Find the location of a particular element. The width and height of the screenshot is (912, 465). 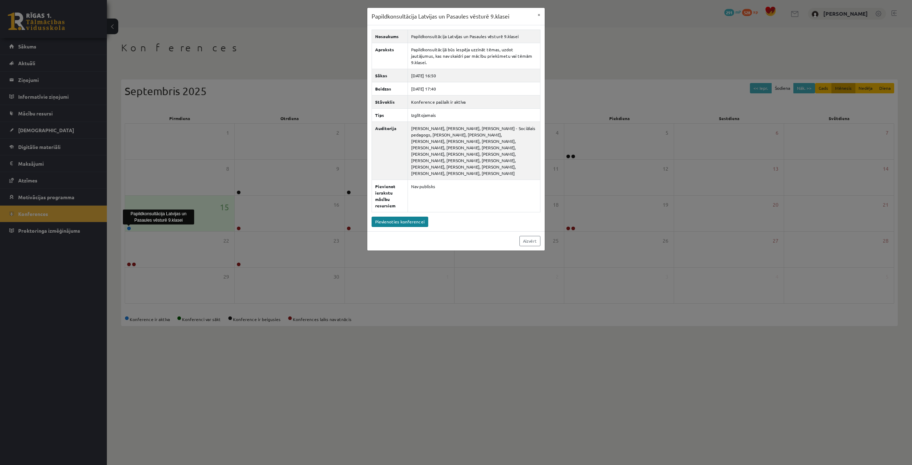

th: Auditorija is located at coordinates (390, 150).